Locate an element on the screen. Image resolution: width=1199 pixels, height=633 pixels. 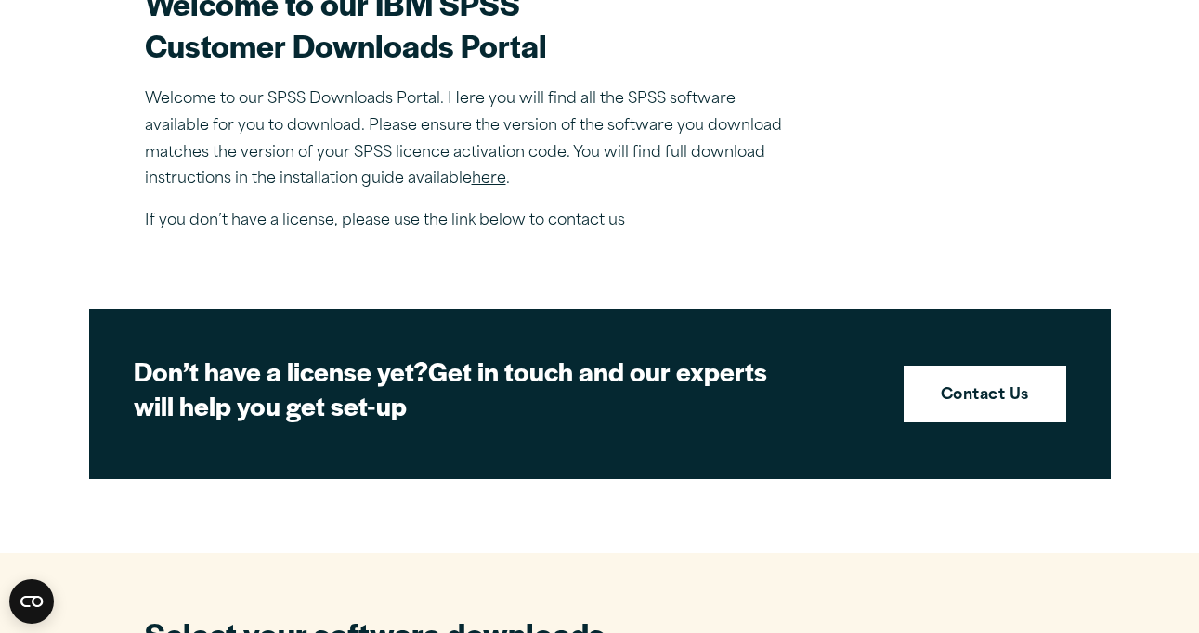
a: here is located at coordinates (488, 179).